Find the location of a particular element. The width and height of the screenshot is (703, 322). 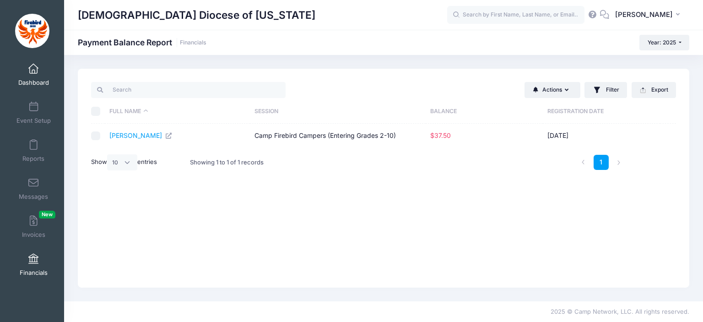

h1: Payment Balance Report is located at coordinates (142, 42).